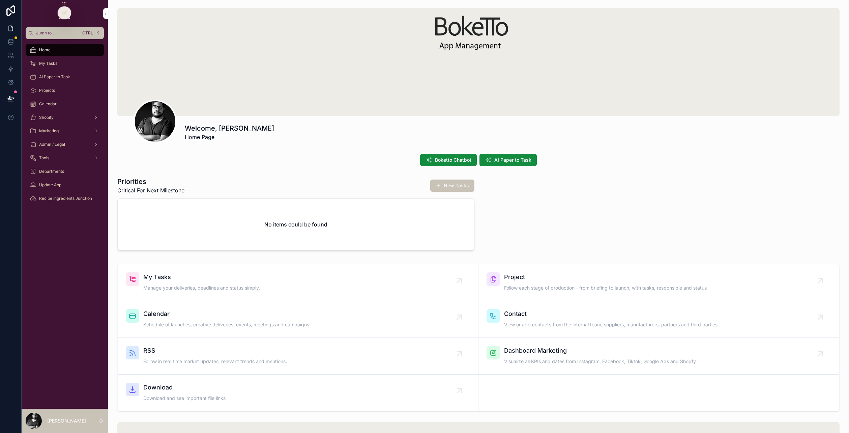 The image size is (849, 433). I want to click on a: CalendarSchedule of launches, creative deliveries, events, meetings and campaigns., so click(298, 319).